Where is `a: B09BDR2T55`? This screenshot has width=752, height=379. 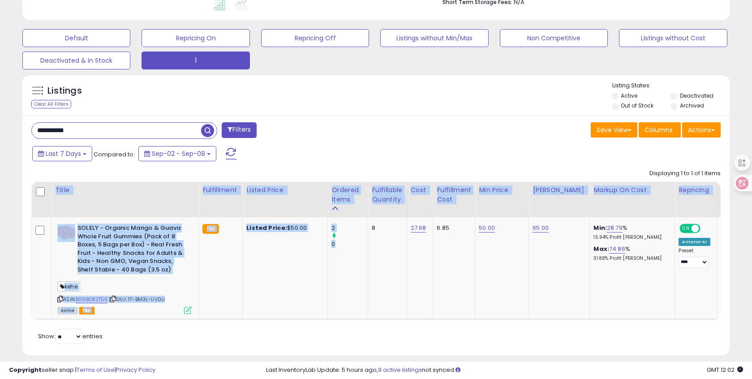
a: B09BDR2T55 is located at coordinates (91, 299).